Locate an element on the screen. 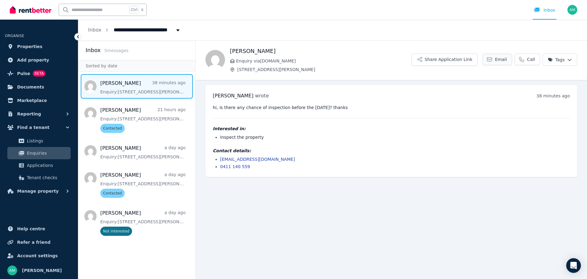  span: Help centre is located at coordinates (31, 228).